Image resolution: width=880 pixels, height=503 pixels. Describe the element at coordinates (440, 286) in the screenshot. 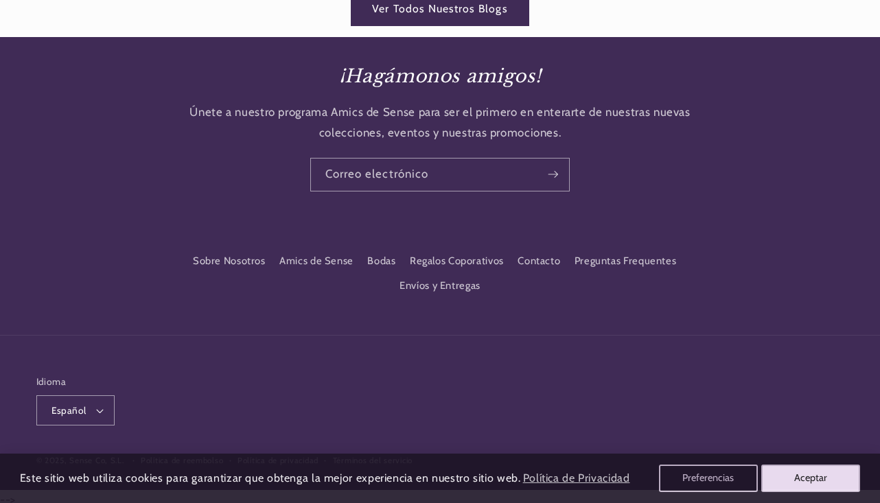

I see `a: Envíos y Entregas` at that location.